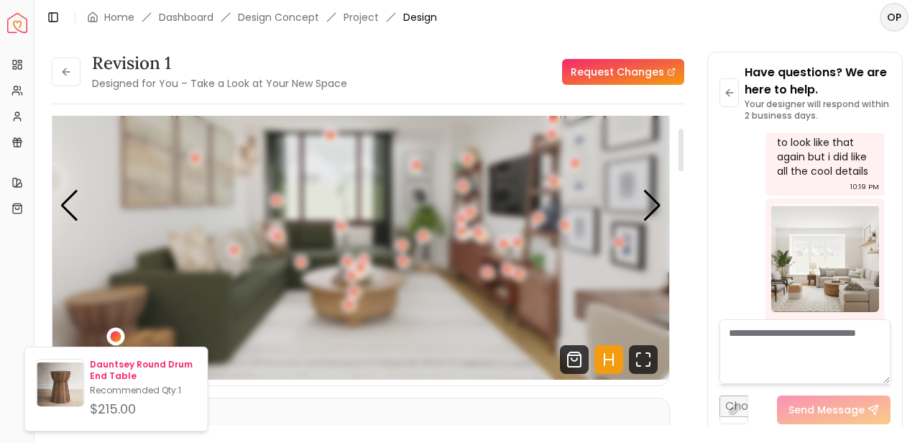 The image size is (920, 443). What do you see at coordinates (142, 370) in the screenshot?
I see `p: Dauntsey Round Drum End Table` at bounding box center [142, 370].